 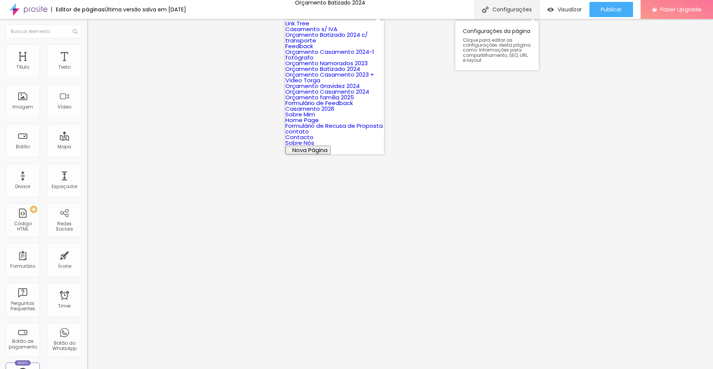 What do you see at coordinates (23, 363) in the screenshot?
I see `div: Novo` at bounding box center [23, 363].